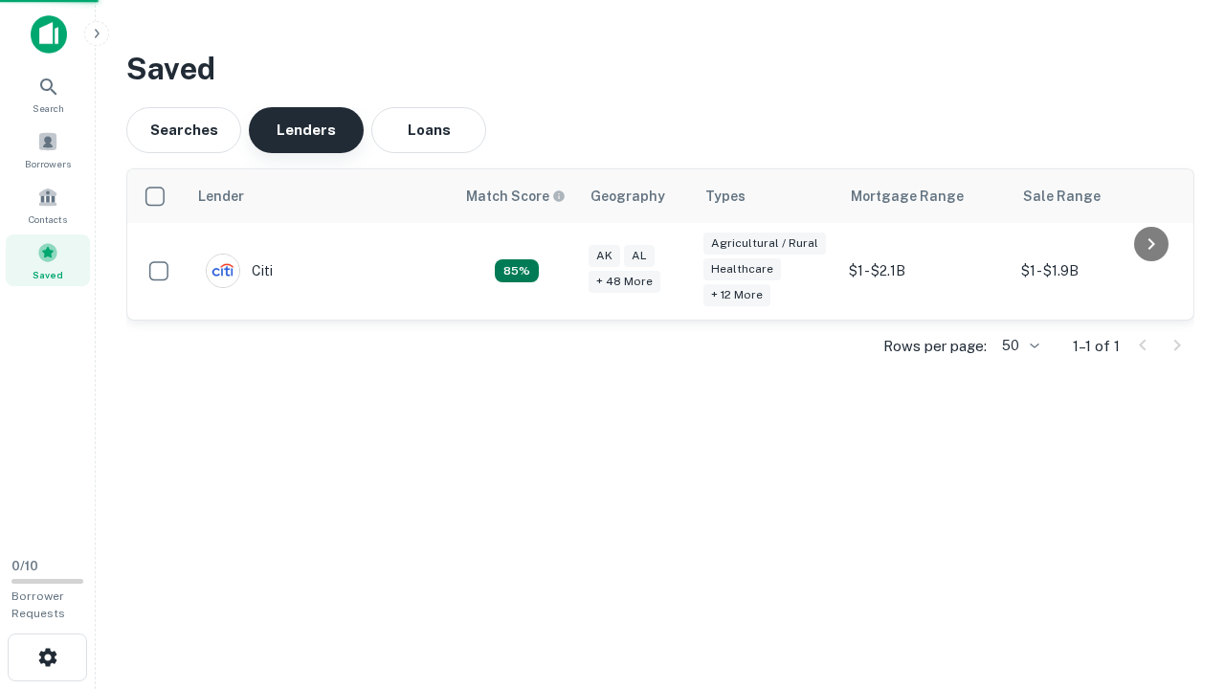 The height and width of the screenshot is (689, 1225). Describe the element at coordinates (636, 196) in the screenshot. I see `th: Geography` at that location.